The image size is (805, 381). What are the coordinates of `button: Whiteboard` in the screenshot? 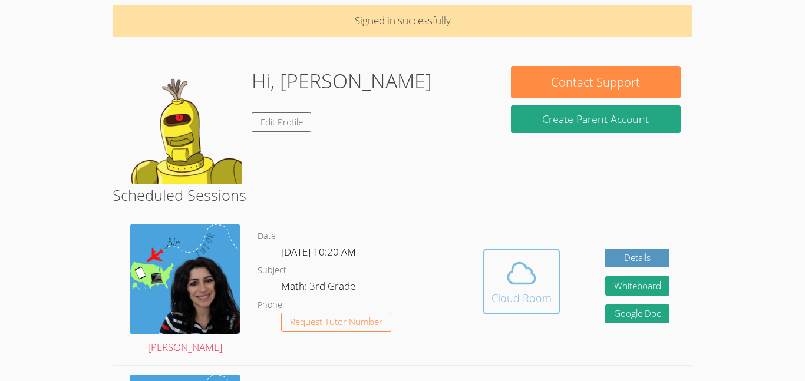 It's located at (638, 286).